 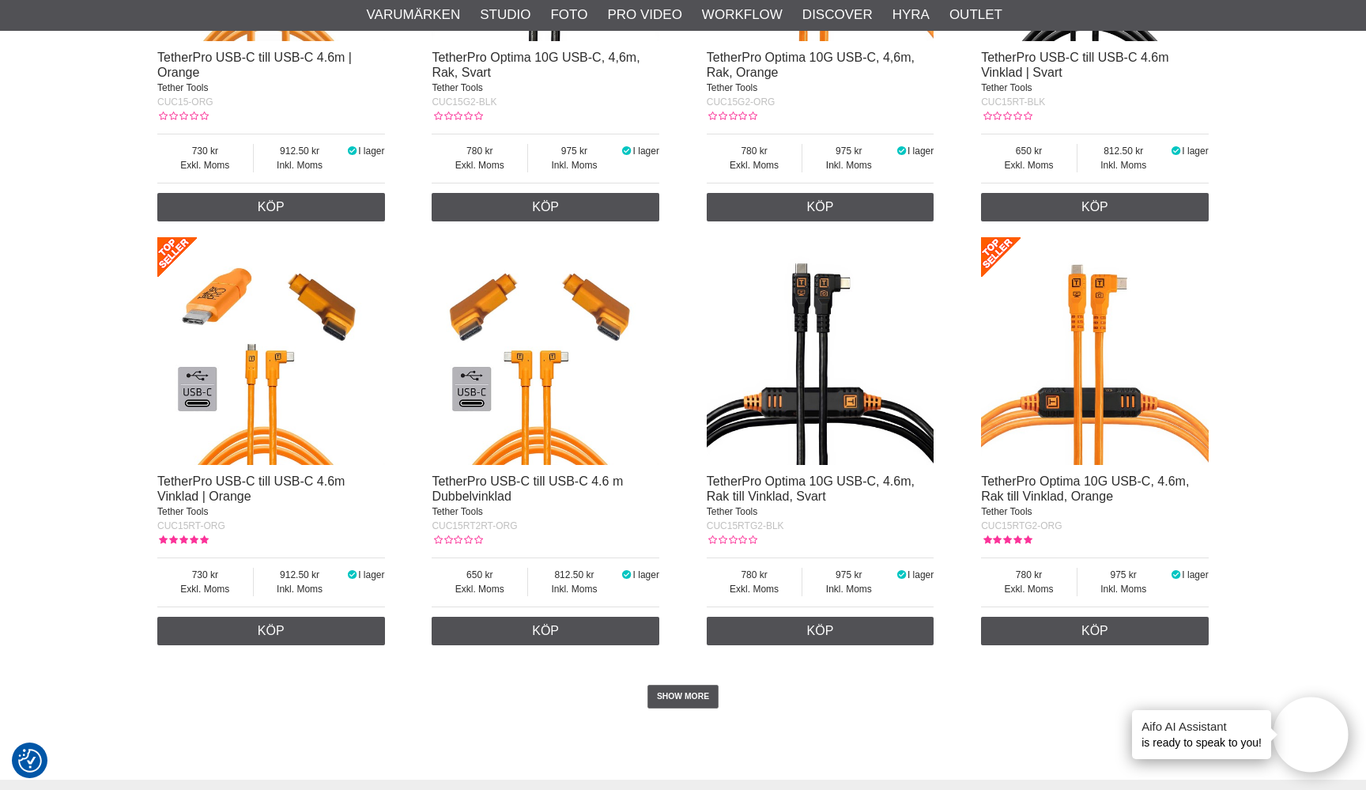 What do you see at coordinates (271, 351) in the screenshot?
I see `img: TetherPro USB-C till USB-C 4.6m Vinklad | Orange` at bounding box center [271, 351].